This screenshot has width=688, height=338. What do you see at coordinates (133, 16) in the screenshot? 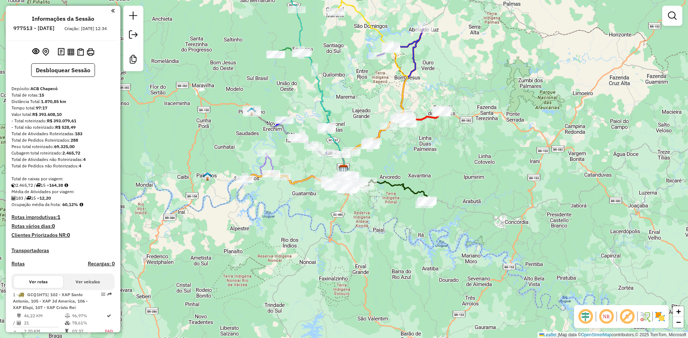
I see `a: Nova sessão e pesquisa` at bounding box center [133, 16].